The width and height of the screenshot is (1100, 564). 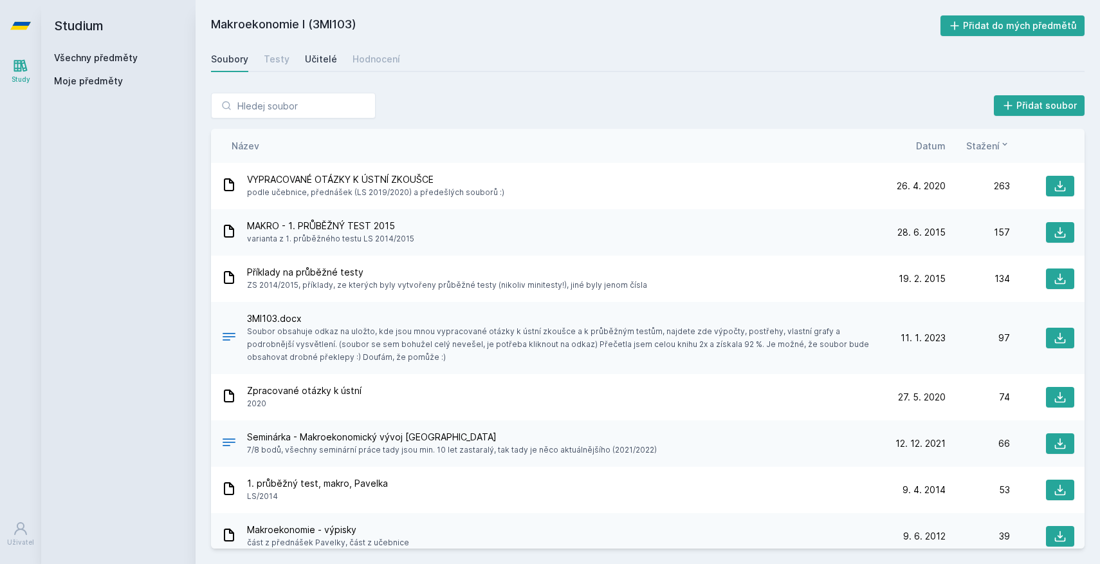 What do you see at coordinates (304, 403) in the screenshot?
I see `span: 2020` at bounding box center [304, 403].